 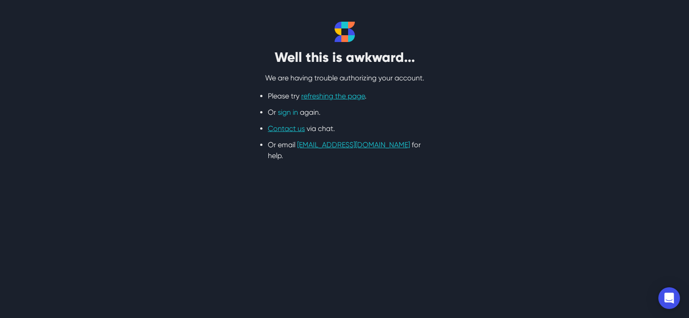 What do you see at coordinates (345, 129) in the screenshot?
I see `li: via chat.` at bounding box center [345, 129].